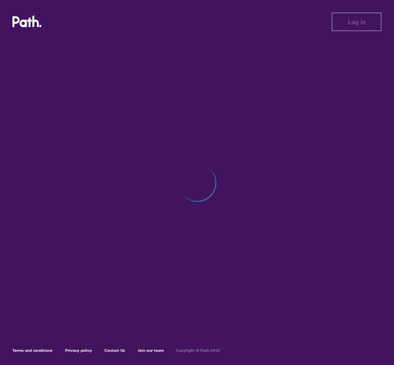 This screenshot has width=394, height=365. Describe the element at coordinates (150, 350) in the screenshot. I see `a: Join our team` at that location.